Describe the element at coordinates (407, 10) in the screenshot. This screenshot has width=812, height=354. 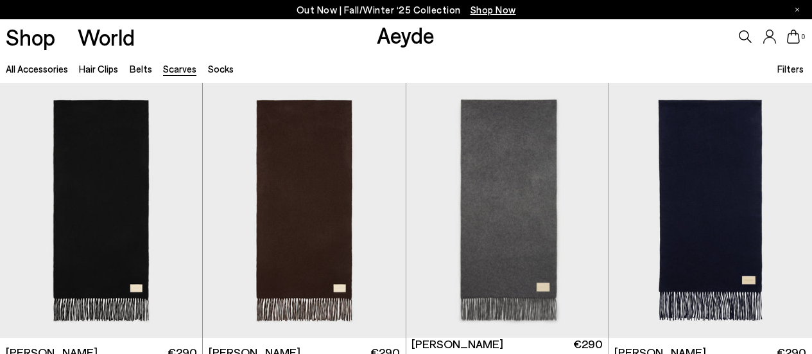
I see `p: Out Now | Fall/Winter ‘25 Collection` at that location.